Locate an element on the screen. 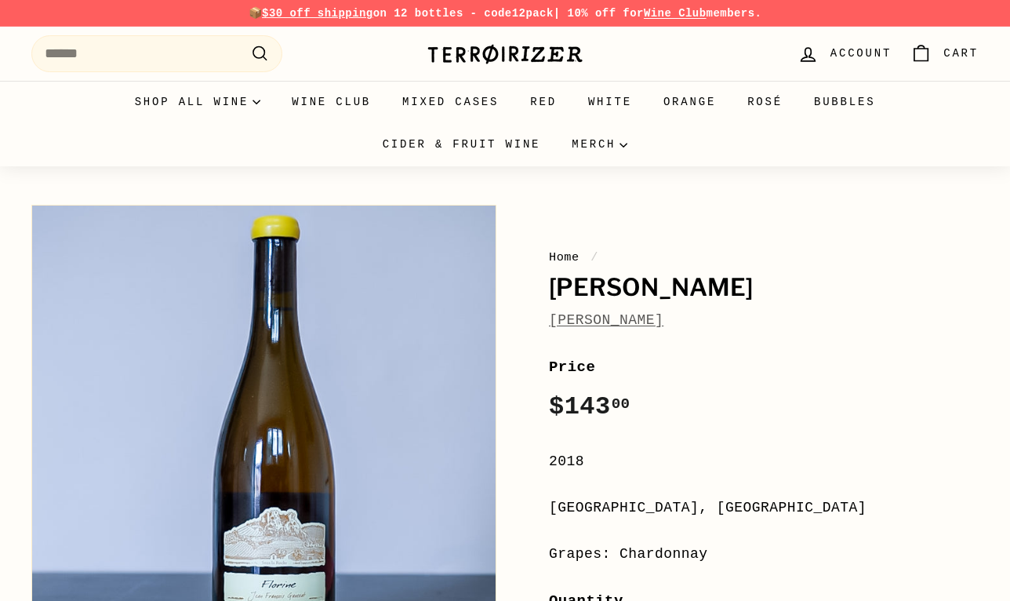 The width and height of the screenshot is (1010, 601). p: 📦 on 12 bottles - code | 10% off for members. is located at coordinates (505, 13).